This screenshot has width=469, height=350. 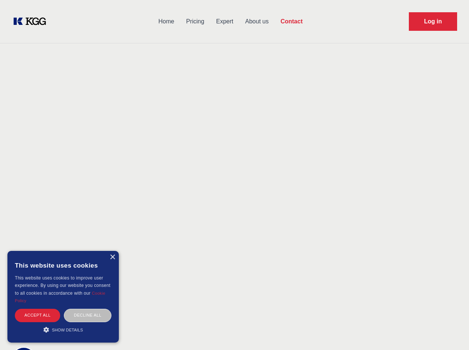 I want to click on a: Request Demo, so click(x=433, y=22).